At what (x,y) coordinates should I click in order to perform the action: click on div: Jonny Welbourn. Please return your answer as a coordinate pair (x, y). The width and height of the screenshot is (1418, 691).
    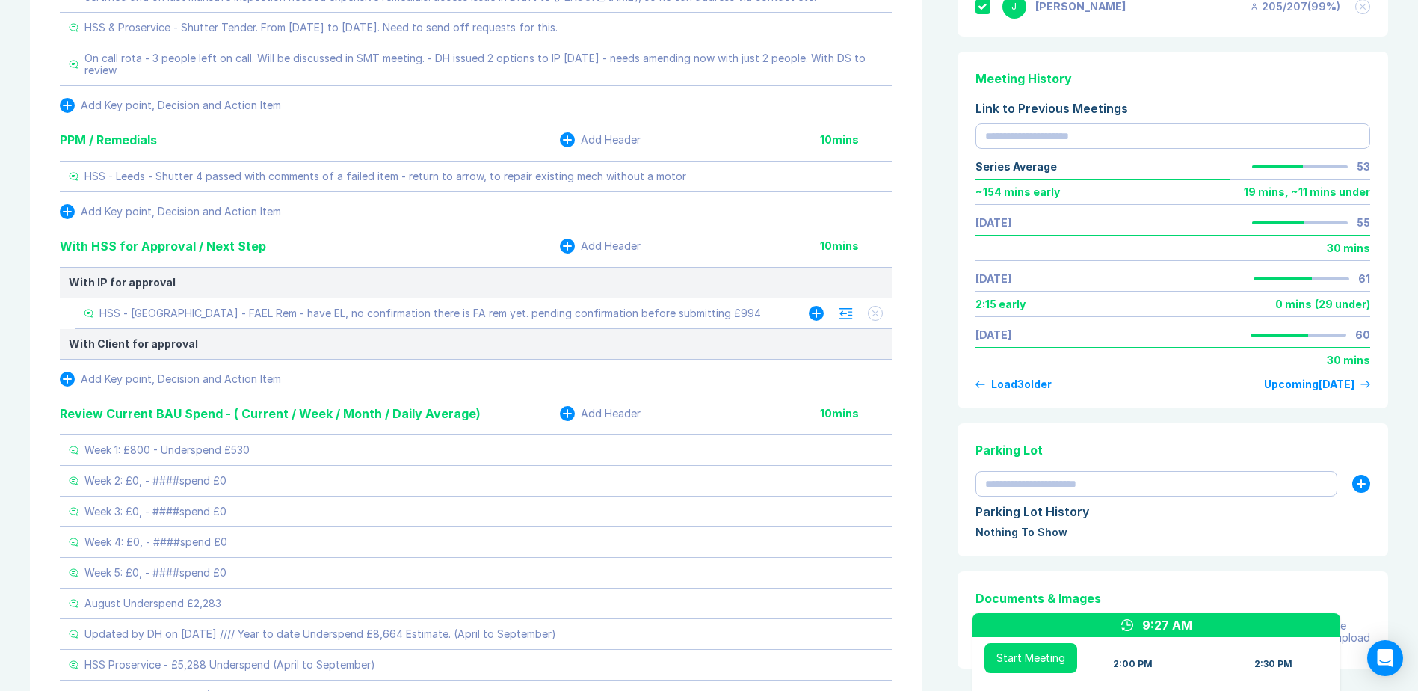
    Looking at the image, I should click on (1081, 7).